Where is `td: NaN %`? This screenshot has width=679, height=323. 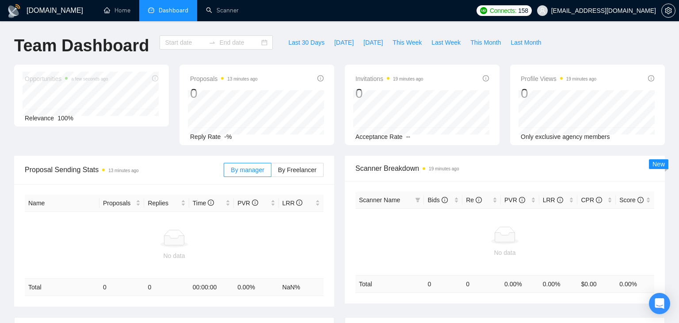
td: NaN % is located at coordinates (301, 287).